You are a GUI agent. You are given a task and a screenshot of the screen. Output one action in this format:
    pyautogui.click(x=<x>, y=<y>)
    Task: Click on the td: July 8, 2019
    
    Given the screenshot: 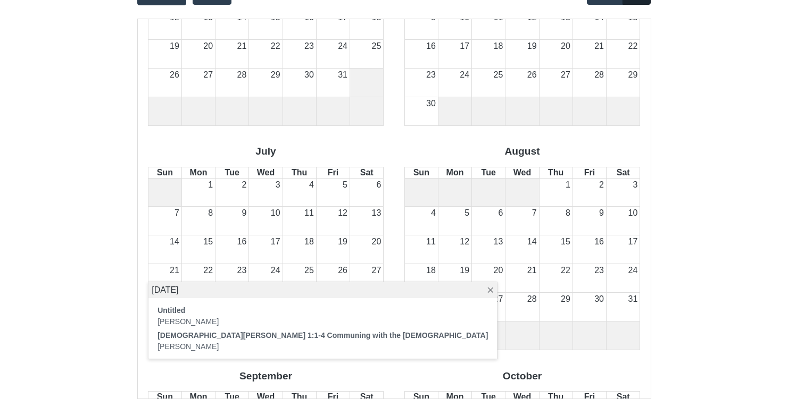 What is the action you would take?
    pyautogui.click(x=198, y=221)
    